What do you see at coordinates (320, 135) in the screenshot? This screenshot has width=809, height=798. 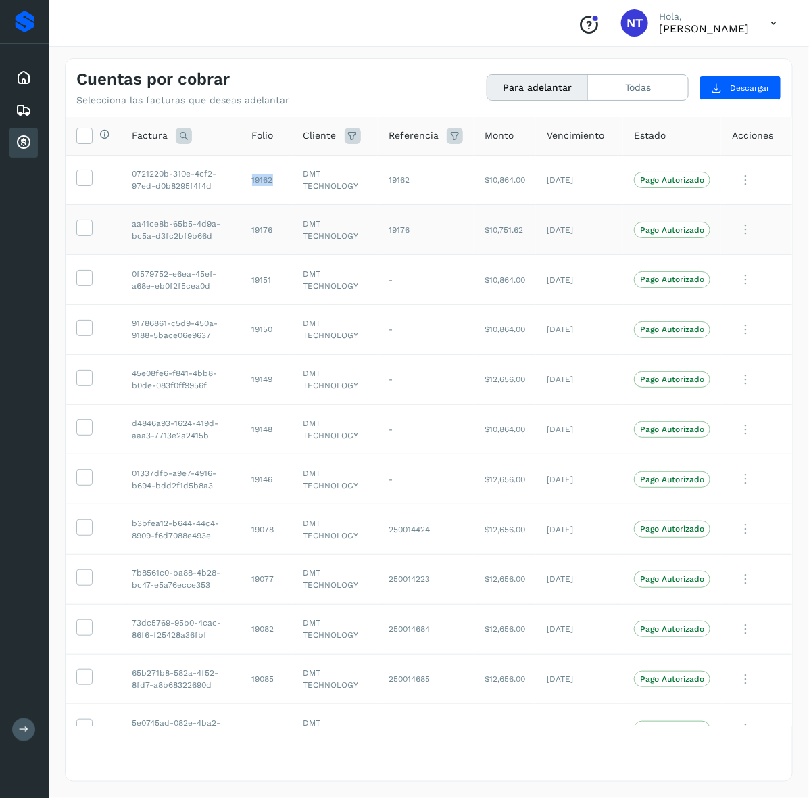 I see `span: Cliente` at bounding box center [320, 135].